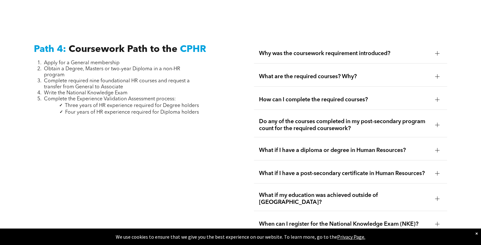  What do you see at coordinates (86, 93) in the screenshot?
I see `span: Write the National Knowledge Exam` at bounding box center [86, 93].